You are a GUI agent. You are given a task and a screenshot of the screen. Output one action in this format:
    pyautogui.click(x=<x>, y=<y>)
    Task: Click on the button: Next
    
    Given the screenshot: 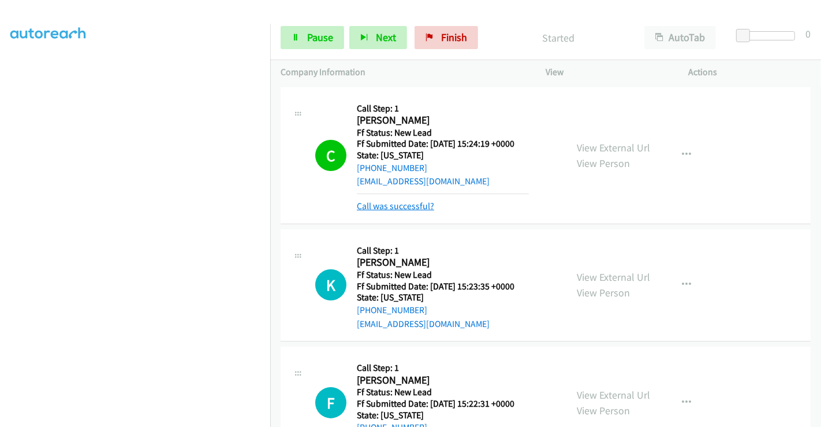 What is the action you would take?
    pyautogui.click(x=378, y=38)
    